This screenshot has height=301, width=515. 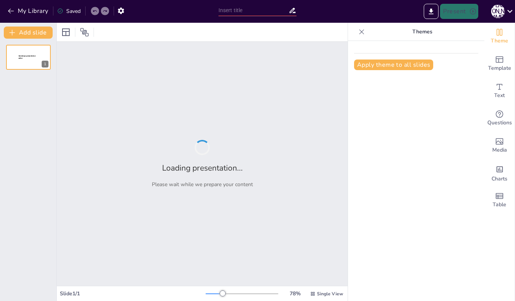 I want to click on button: Present, so click(x=459, y=11).